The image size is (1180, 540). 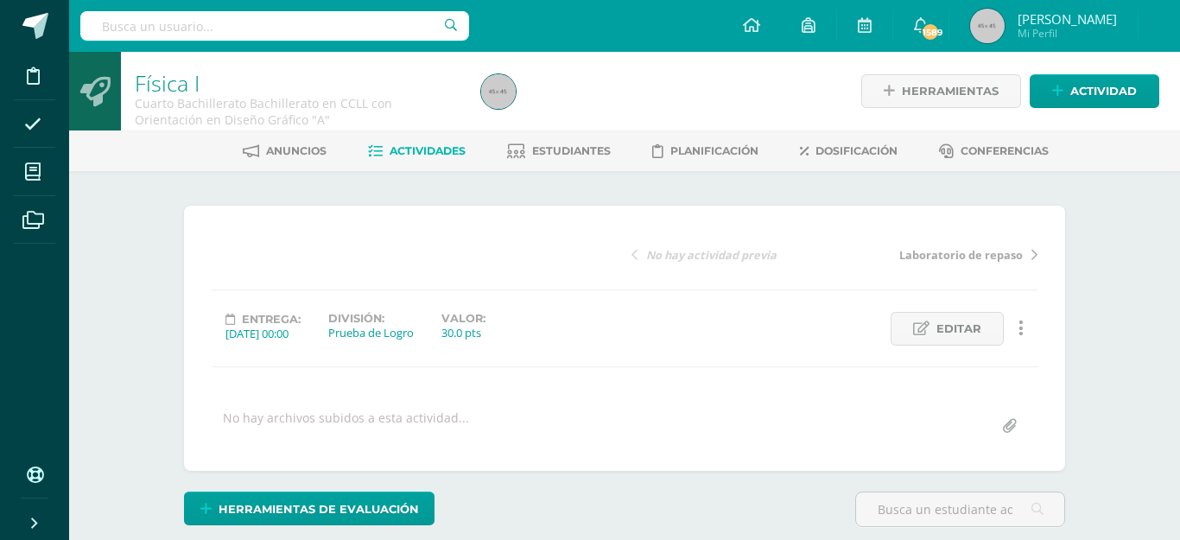 I want to click on span: 1589, so click(x=930, y=32).